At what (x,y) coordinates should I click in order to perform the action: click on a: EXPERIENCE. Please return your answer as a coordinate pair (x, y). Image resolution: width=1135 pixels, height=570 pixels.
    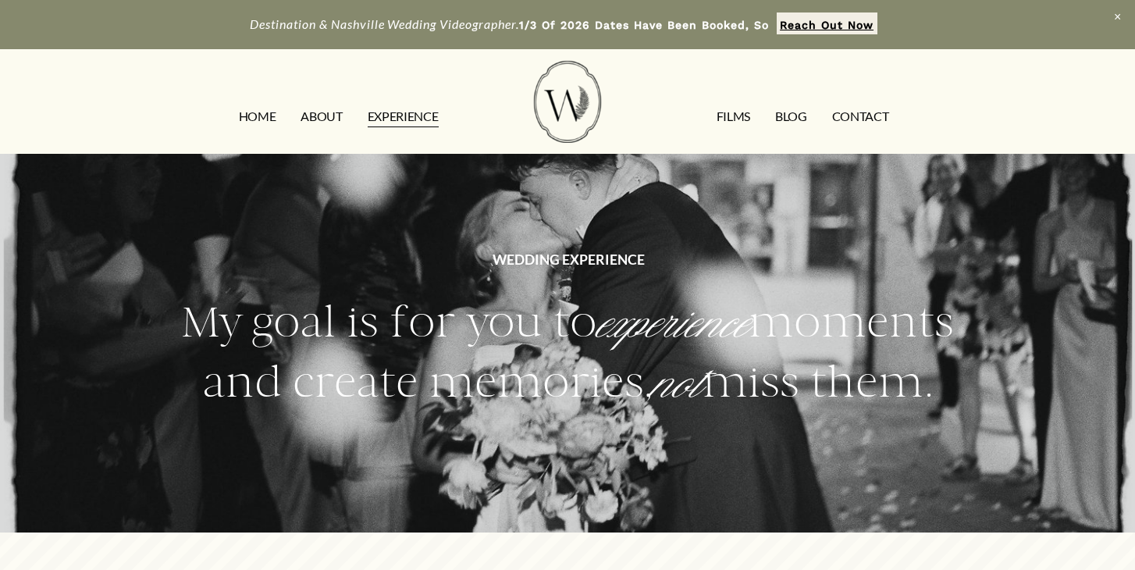
    Looking at the image, I should click on (403, 116).